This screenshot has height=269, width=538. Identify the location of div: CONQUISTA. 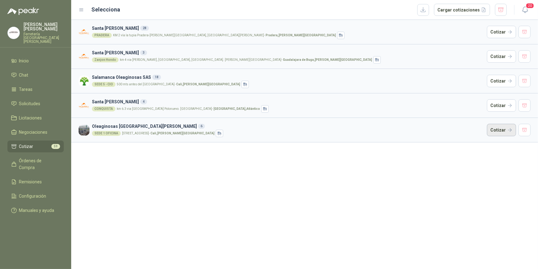
(104, 109).